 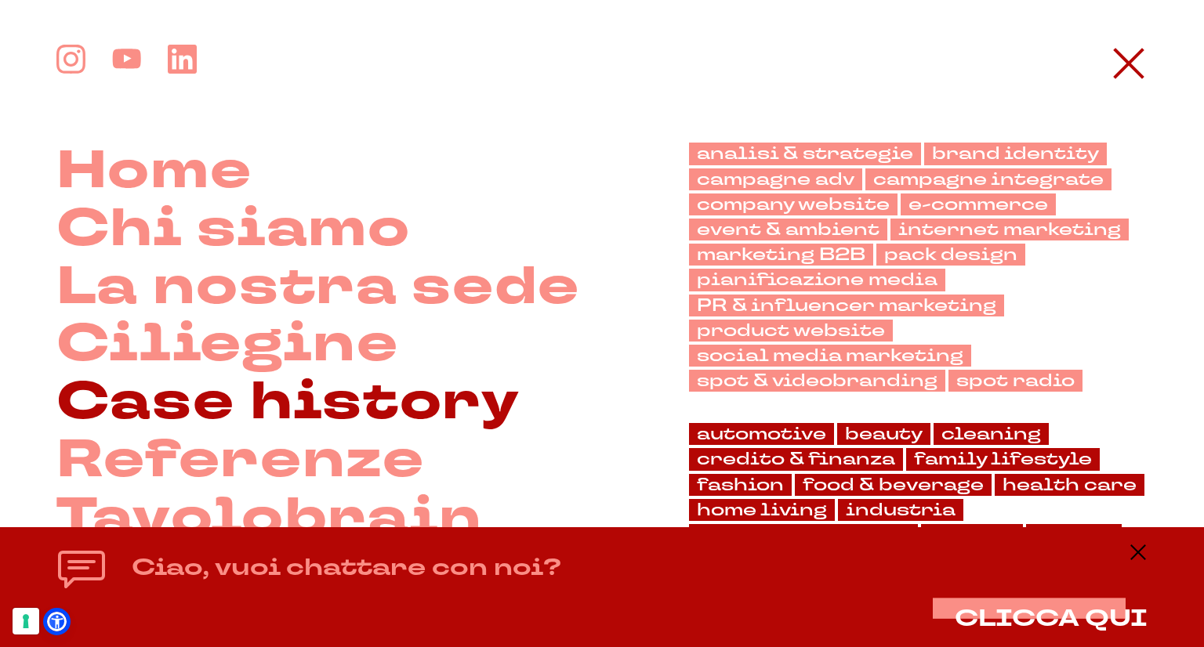 I want to click on button: CLICCA QUI, so click(x=1051, y=618).